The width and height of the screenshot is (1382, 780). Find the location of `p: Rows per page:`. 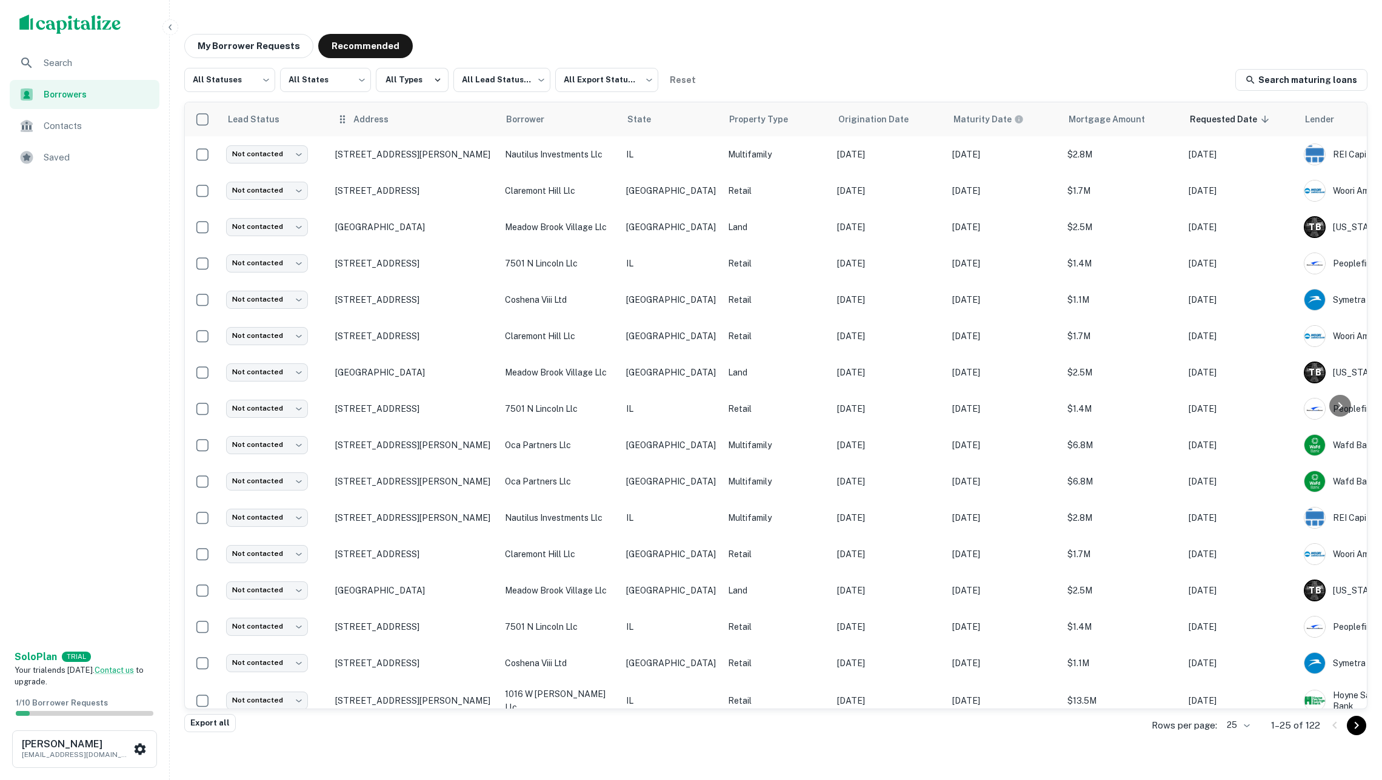

p: Rows per page: is located at coordinates (1184, 726).